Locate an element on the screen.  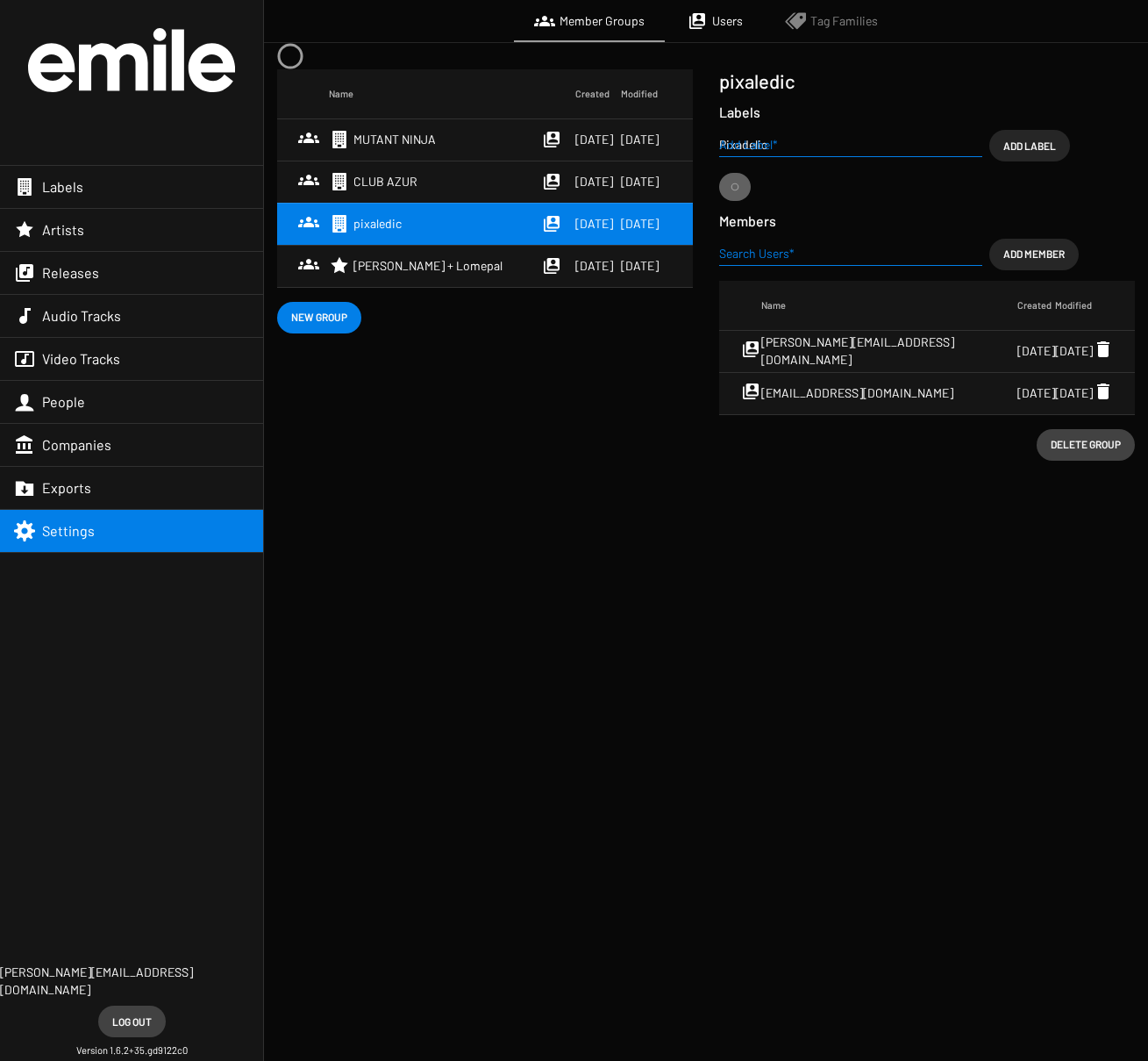
span: New Group is located at coordinates (320, 317).